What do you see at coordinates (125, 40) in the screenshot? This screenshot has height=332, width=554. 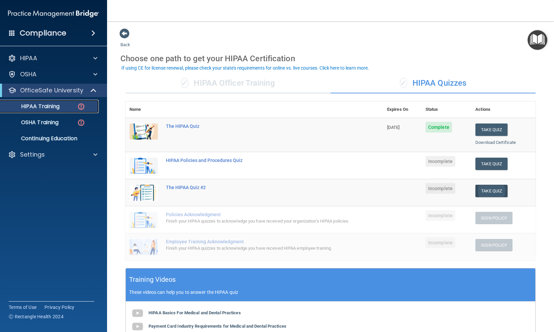 I see `a: Back` at bounding box center [125, 40].